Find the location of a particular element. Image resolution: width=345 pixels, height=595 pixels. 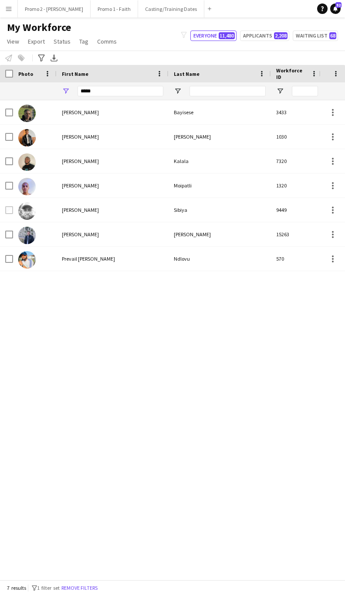

button: Waiting list68 is located at coordinates (316, 36).